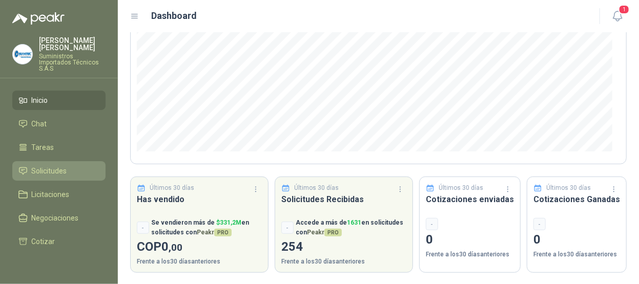 The height and width of the screenshot is (284, 639). I want to click on a: Solicitudes, so click(59, 171).